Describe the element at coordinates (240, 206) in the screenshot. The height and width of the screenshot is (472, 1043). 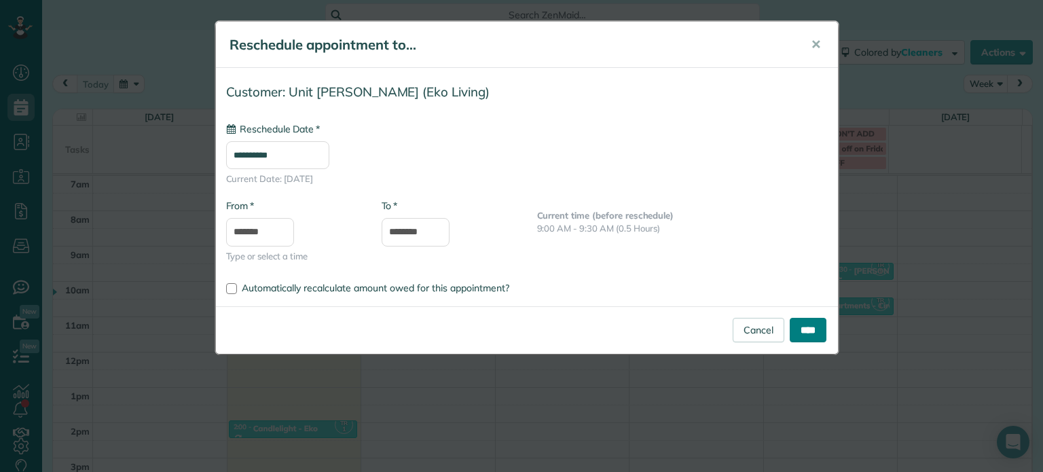
I see `label: From` at that location.